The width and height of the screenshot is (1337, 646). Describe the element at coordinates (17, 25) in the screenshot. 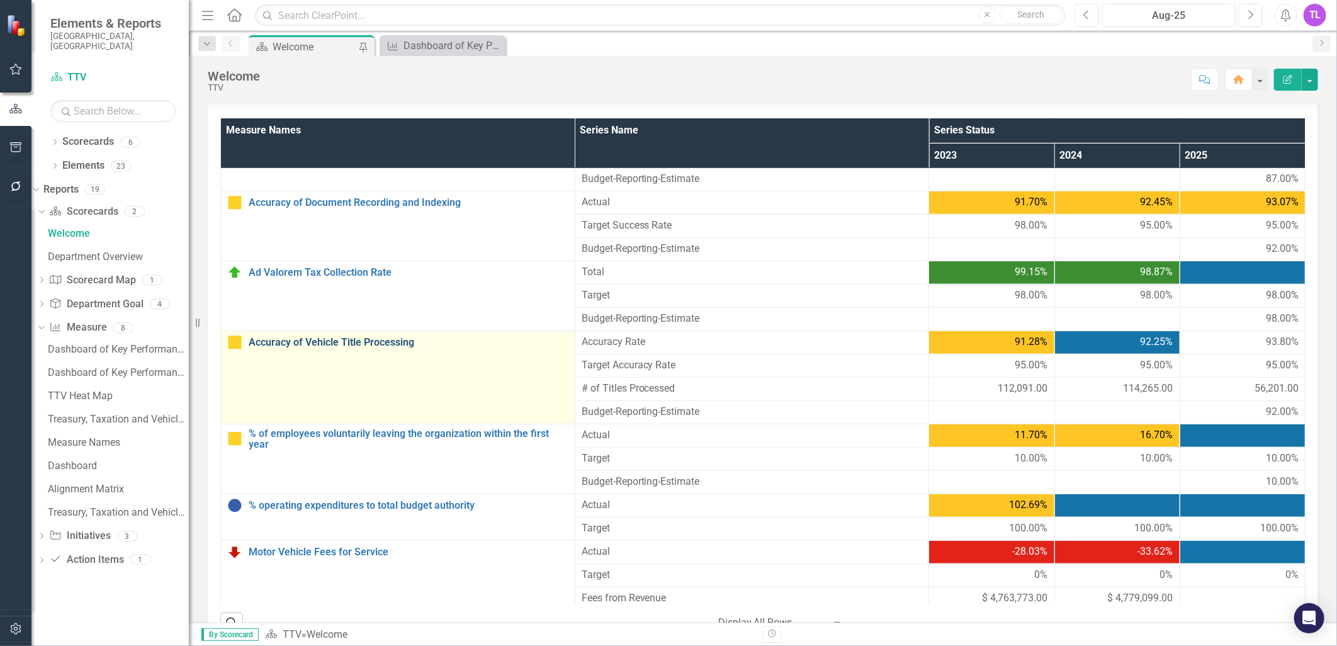

I see `img: ClearPoint Strategy` at that location.